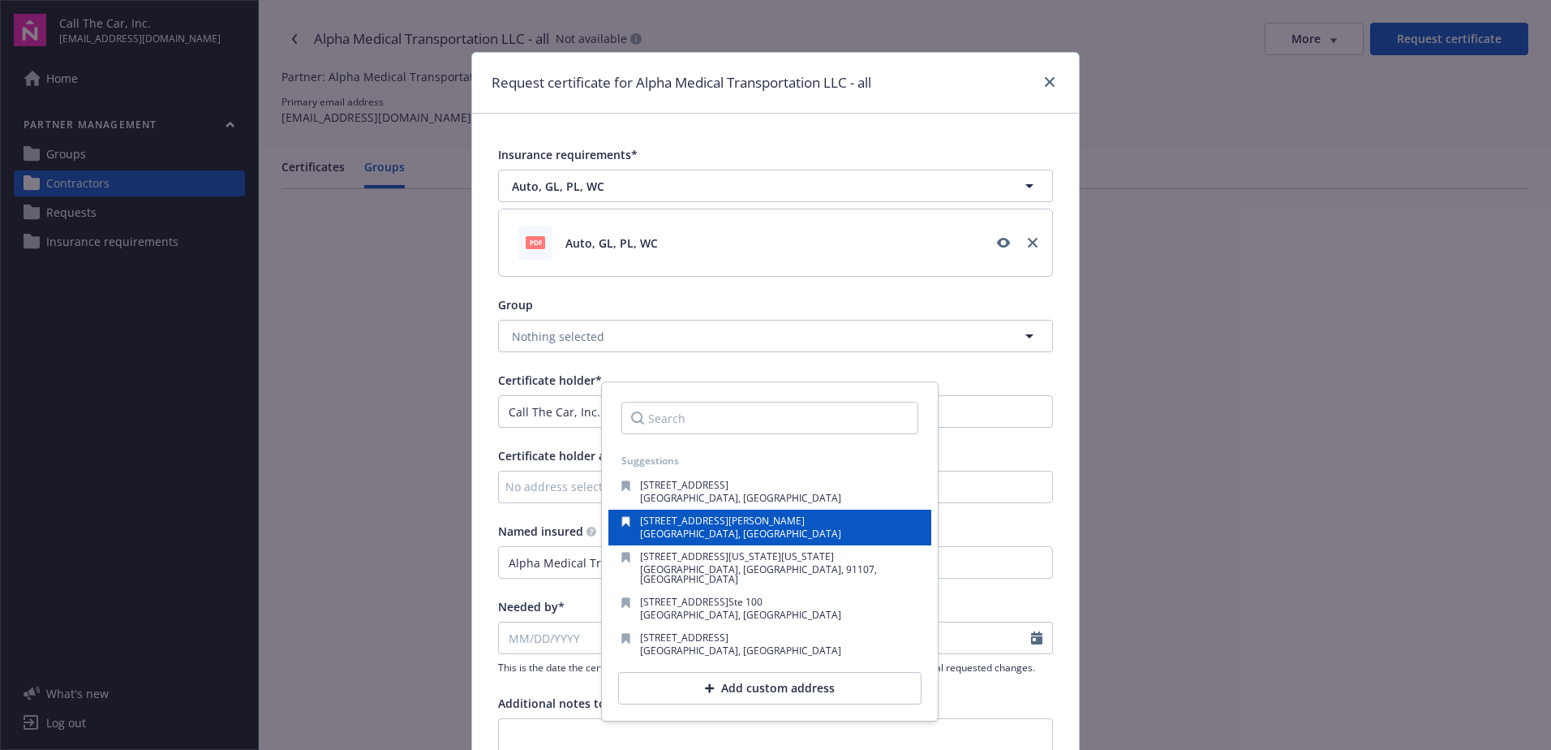 The image size is (1551, 750). What do you see at coordinates (1037, 638) in the screenshot?
I see `svg: Calendar` at bounding box center [1037, 638].